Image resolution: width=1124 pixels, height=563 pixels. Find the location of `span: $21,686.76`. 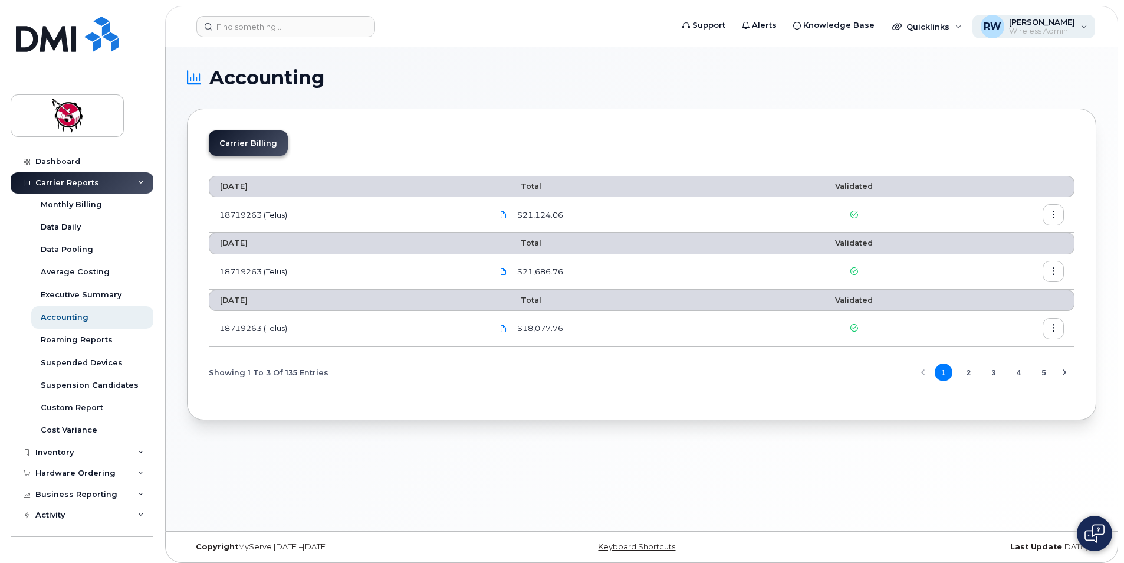

span: $21,686.76 is located at coordinates (539, 271).